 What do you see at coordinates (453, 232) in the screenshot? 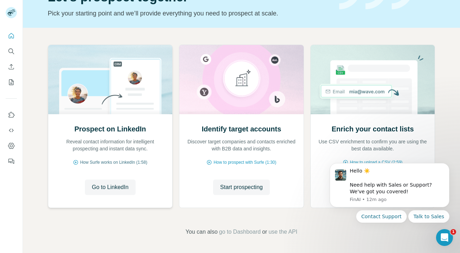
I see `span: 1` at bounding box center [453, 232].